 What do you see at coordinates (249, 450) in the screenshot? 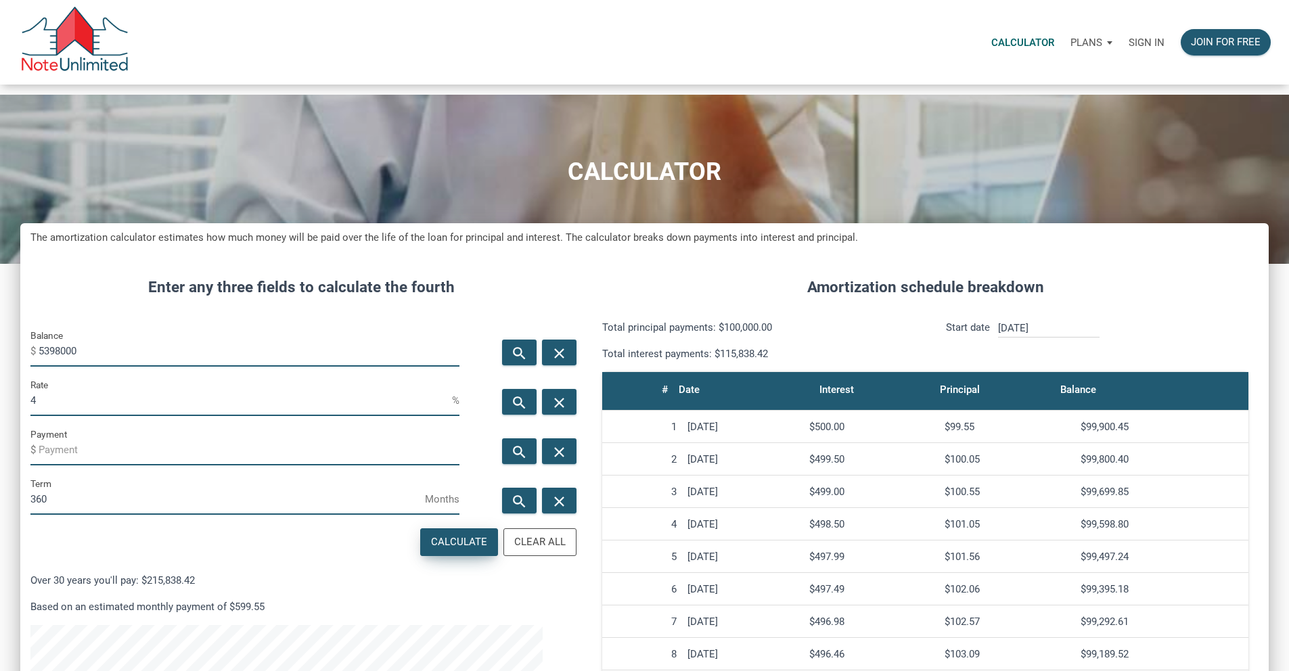
I see `input: Payment` at bounding box center [249, 450].